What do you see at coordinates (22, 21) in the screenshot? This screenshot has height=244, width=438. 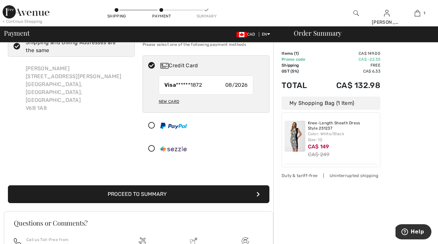 I see `div: < Continue Shopping` at bounding box center [22, 21].